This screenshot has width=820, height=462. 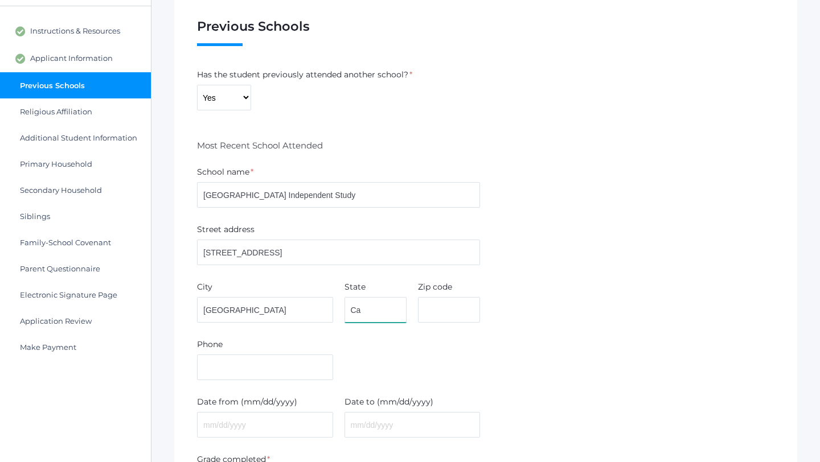 I want to click on span: Additional Student Information, so click(x=79, y=138).